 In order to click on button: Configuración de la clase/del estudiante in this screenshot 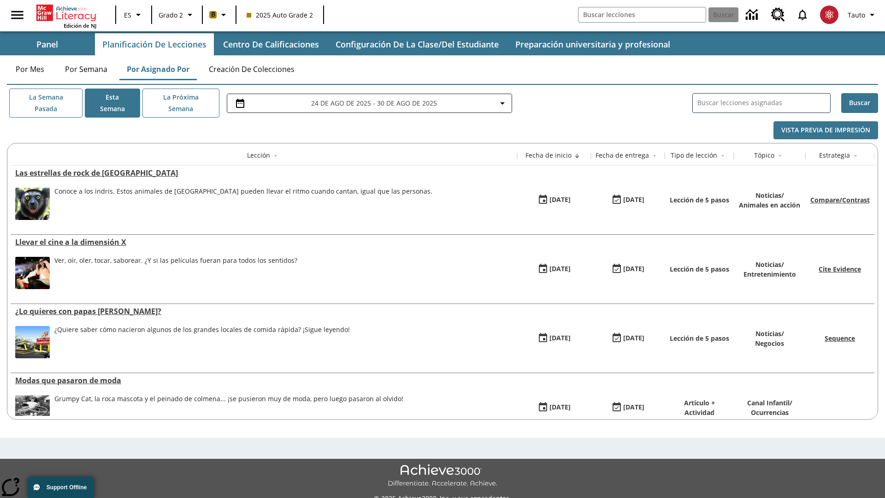, I will do `click(417, 44)`.